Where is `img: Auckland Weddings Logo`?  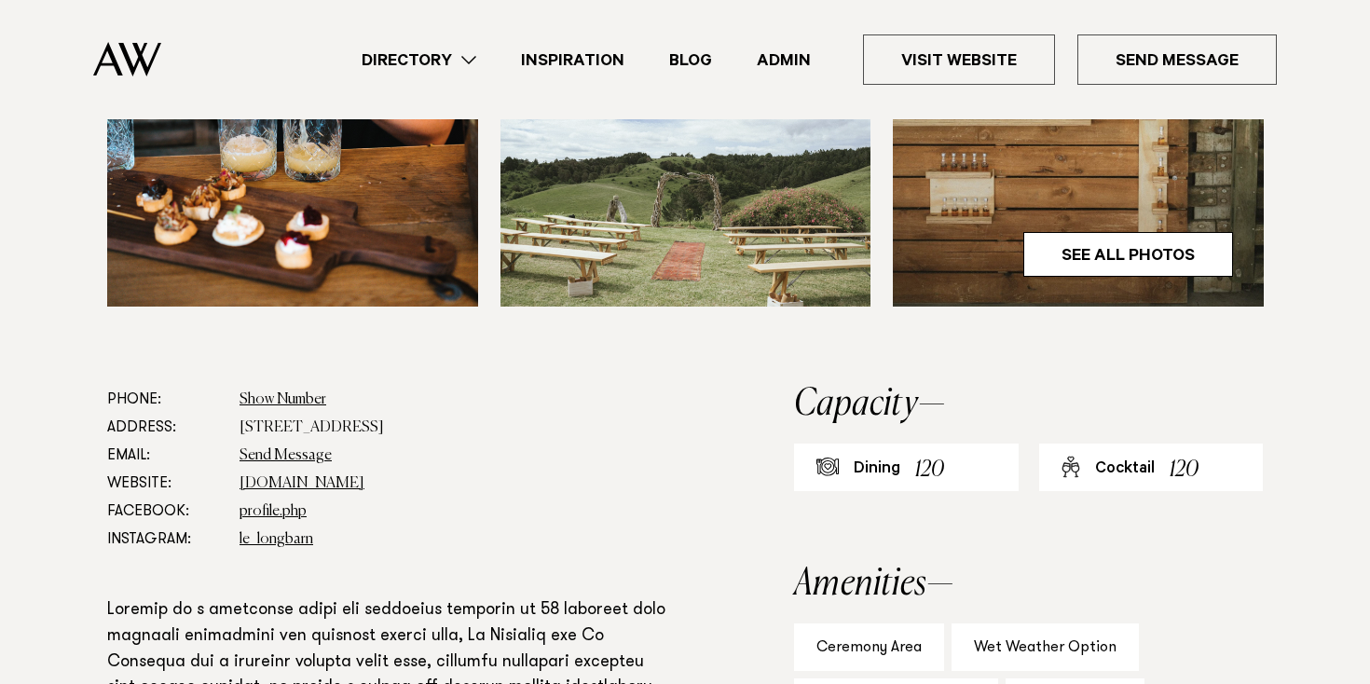
img: Auckland Weddings Logo is located at coordinates (127, 59).